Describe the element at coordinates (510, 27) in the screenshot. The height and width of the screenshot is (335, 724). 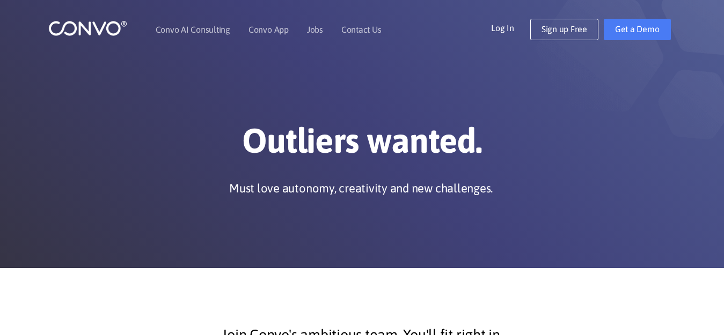
I see `a: Log In` at that location.